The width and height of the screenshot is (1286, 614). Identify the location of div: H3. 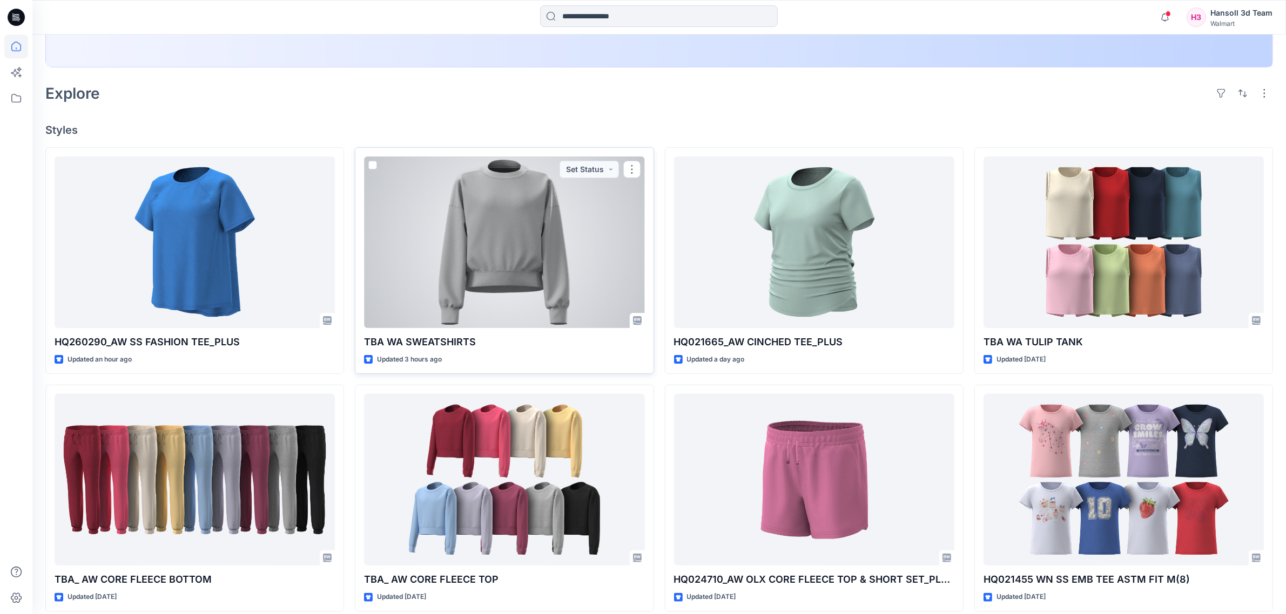
(1196, 17).